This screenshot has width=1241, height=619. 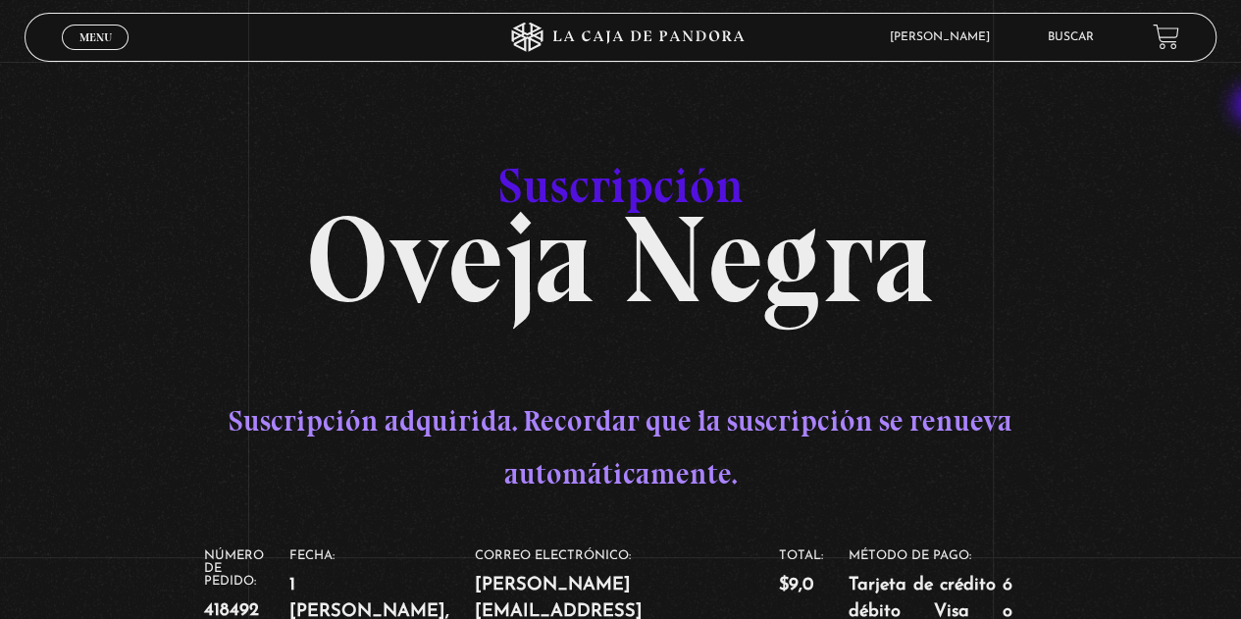 I want to click on span: Menu, so click(x=95, y=37).